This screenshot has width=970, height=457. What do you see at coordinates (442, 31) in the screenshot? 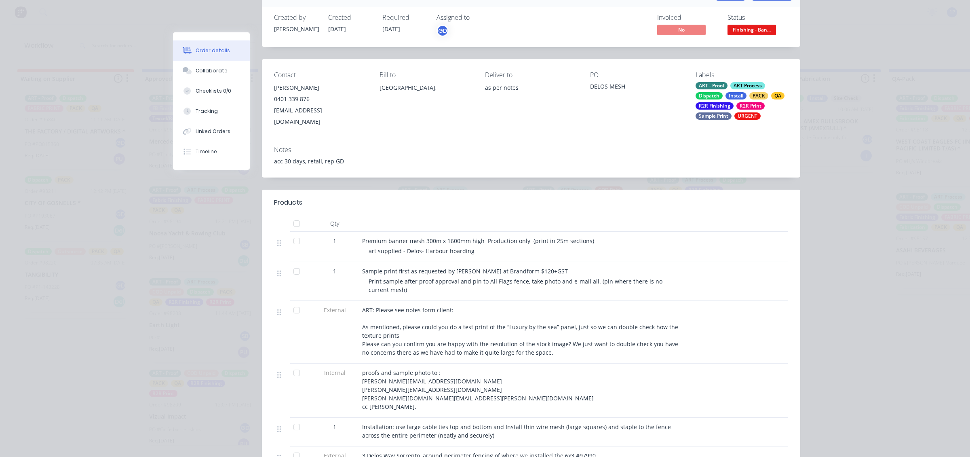
I see `button: GD` at bounding box center [442, 31].